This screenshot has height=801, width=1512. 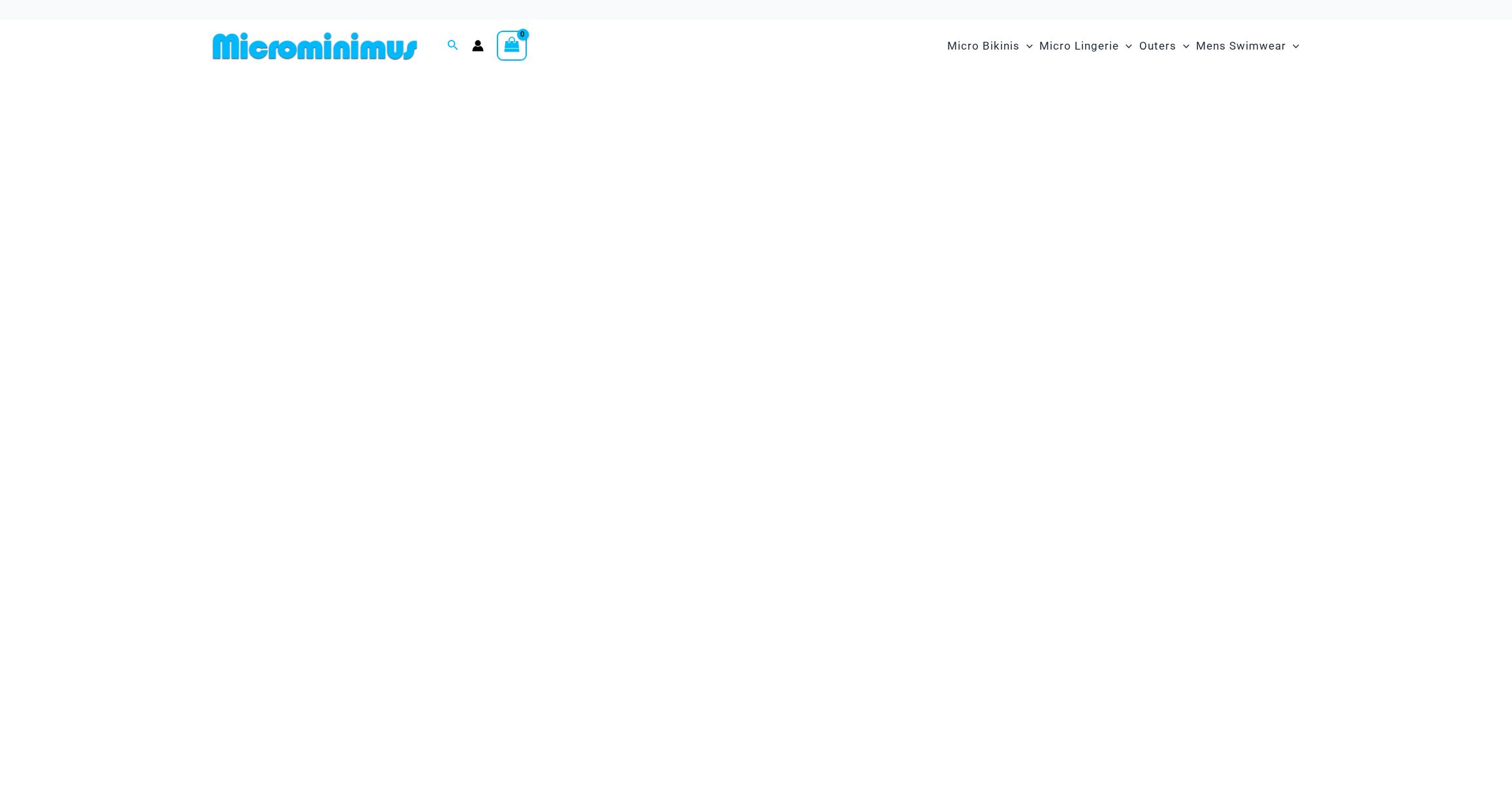 What do you see at coordinates (1086, 46) in the screenshot?
I see `a: Micro LingerieMenu ToggleMenu Toggle` at bounding box center [1086, 46].